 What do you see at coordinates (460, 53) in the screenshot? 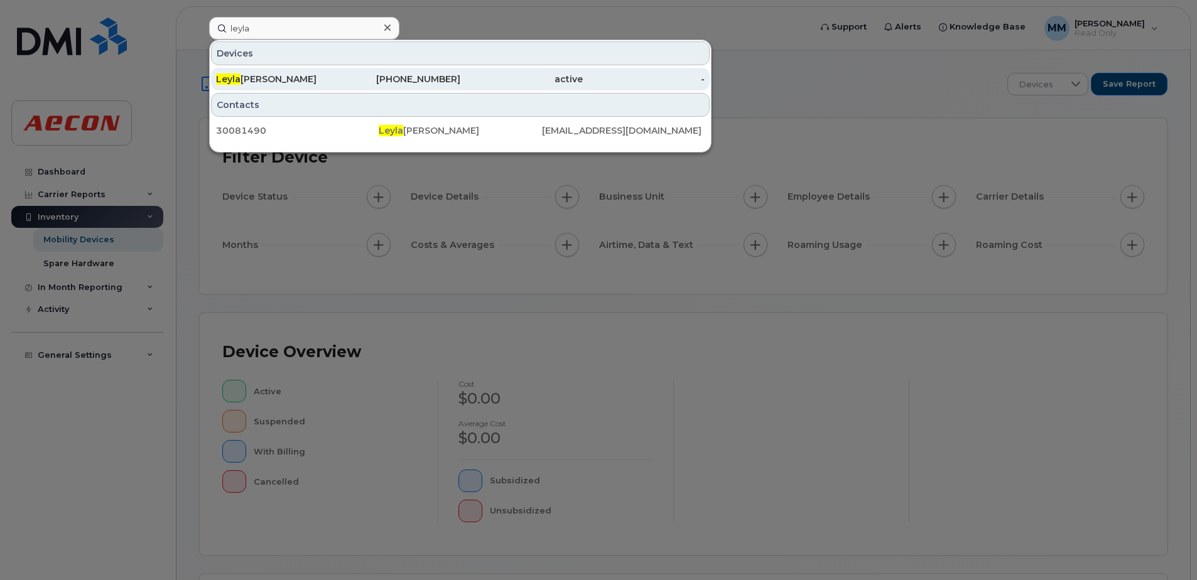
I see `div: Devices` at bounding box center [460, 53].